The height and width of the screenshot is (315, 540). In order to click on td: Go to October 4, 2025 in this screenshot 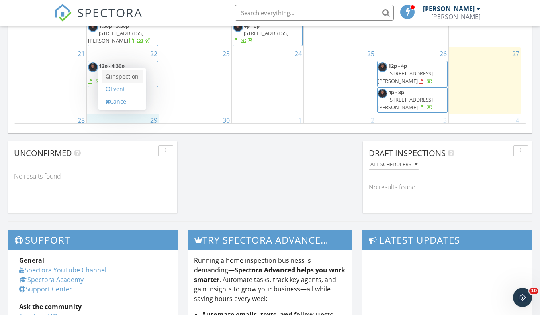, I will do `click(485, 127)`.